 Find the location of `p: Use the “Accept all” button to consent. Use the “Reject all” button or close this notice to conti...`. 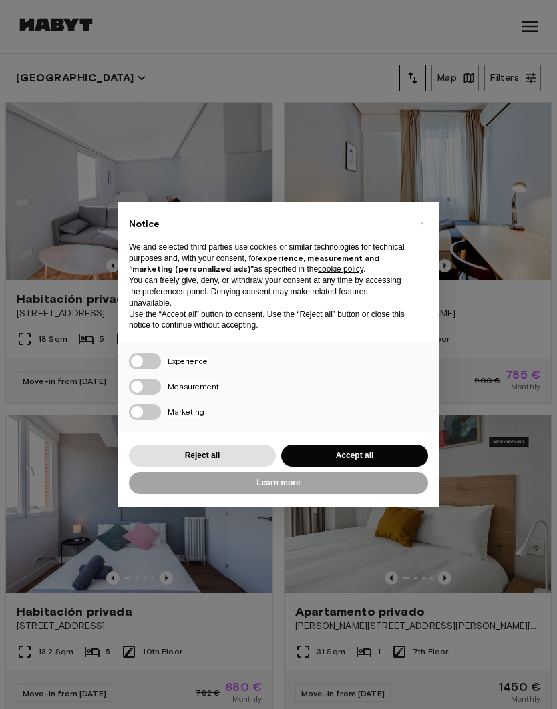

p: Use the “Accept all” button to consent. Use the “Reject all” button or close this notice to conti... is located at coordinates (268, 321).